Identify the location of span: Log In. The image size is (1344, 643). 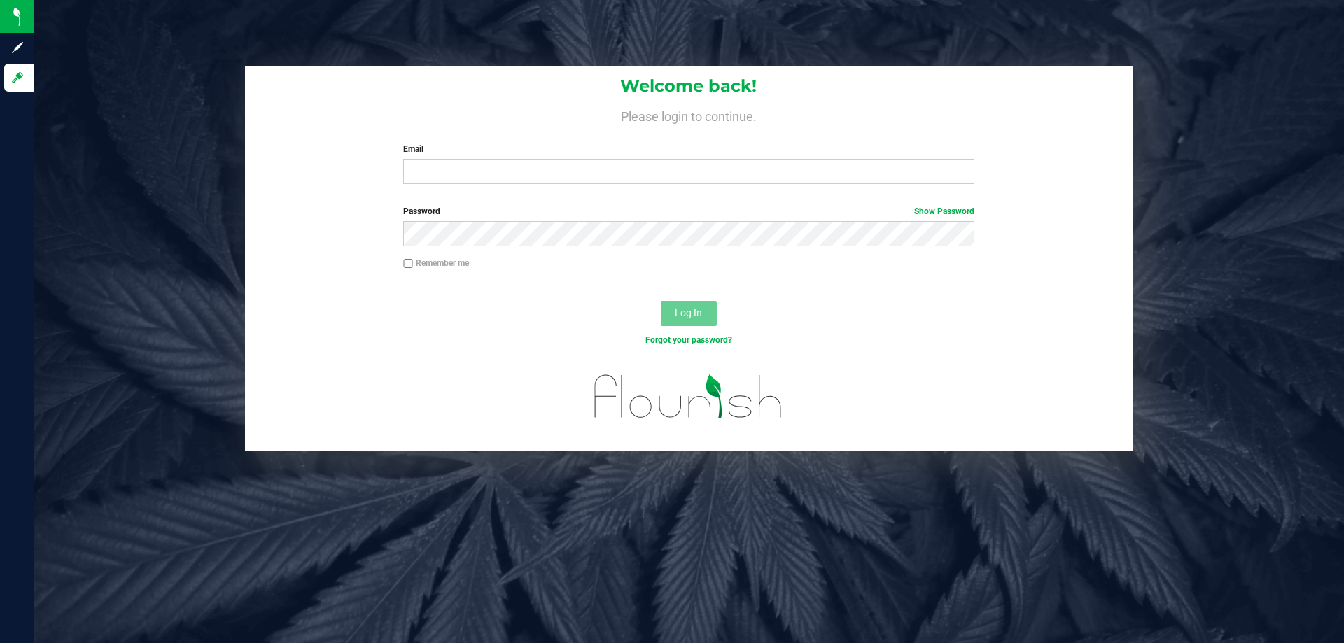
(688, 313).